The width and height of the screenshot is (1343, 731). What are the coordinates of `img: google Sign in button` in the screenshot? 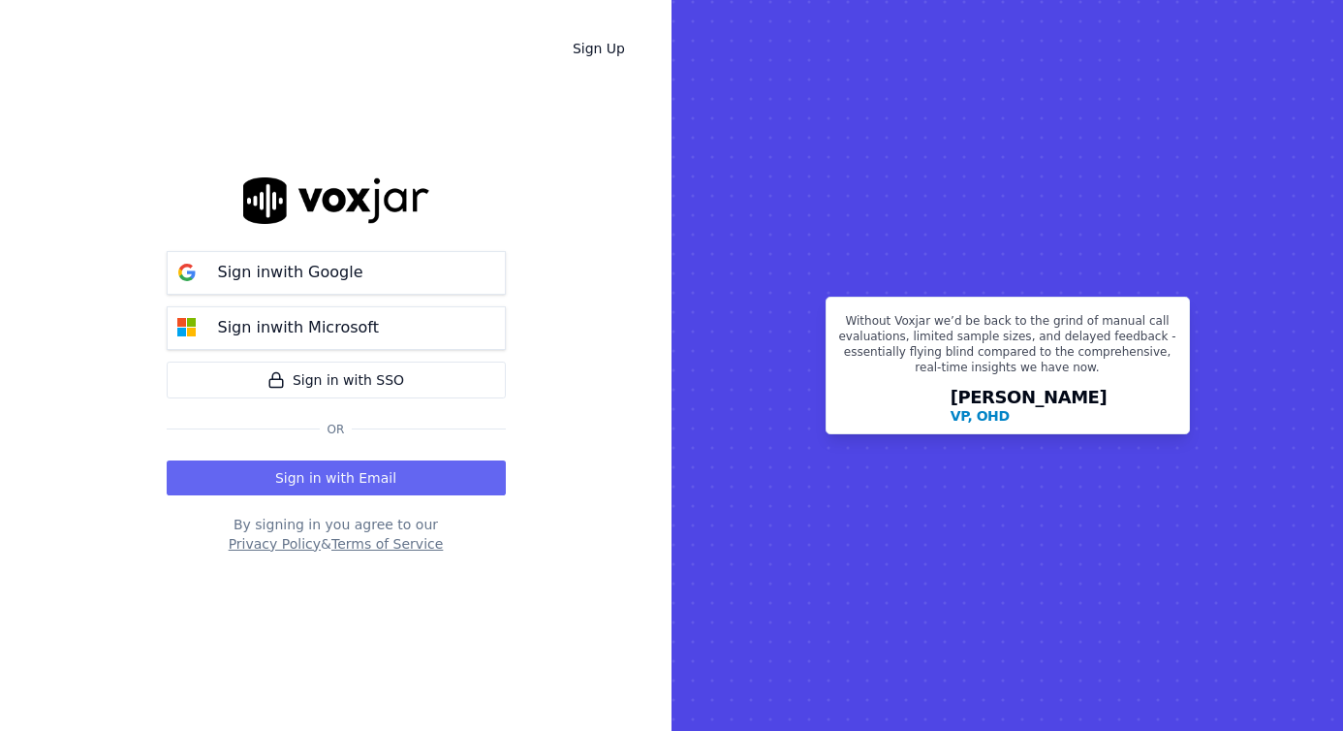 It's located at (187, 272).